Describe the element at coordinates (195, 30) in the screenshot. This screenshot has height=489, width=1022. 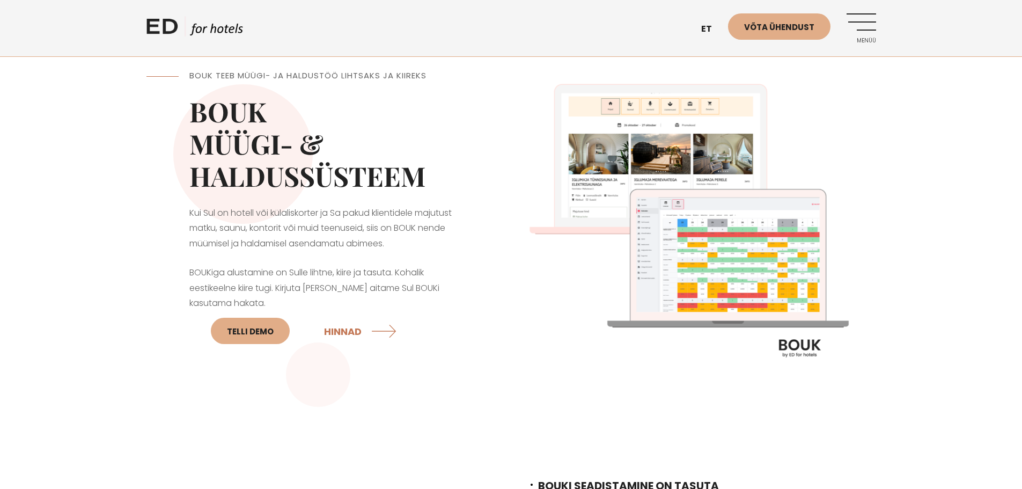
I see `a: ED HOTELS` at that location.